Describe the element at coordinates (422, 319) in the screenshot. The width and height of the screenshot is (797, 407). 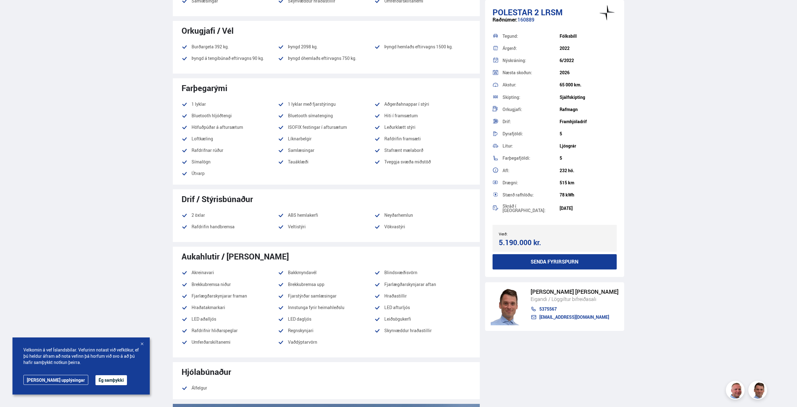
I see `li: Leiðsögukerfi` at that location.